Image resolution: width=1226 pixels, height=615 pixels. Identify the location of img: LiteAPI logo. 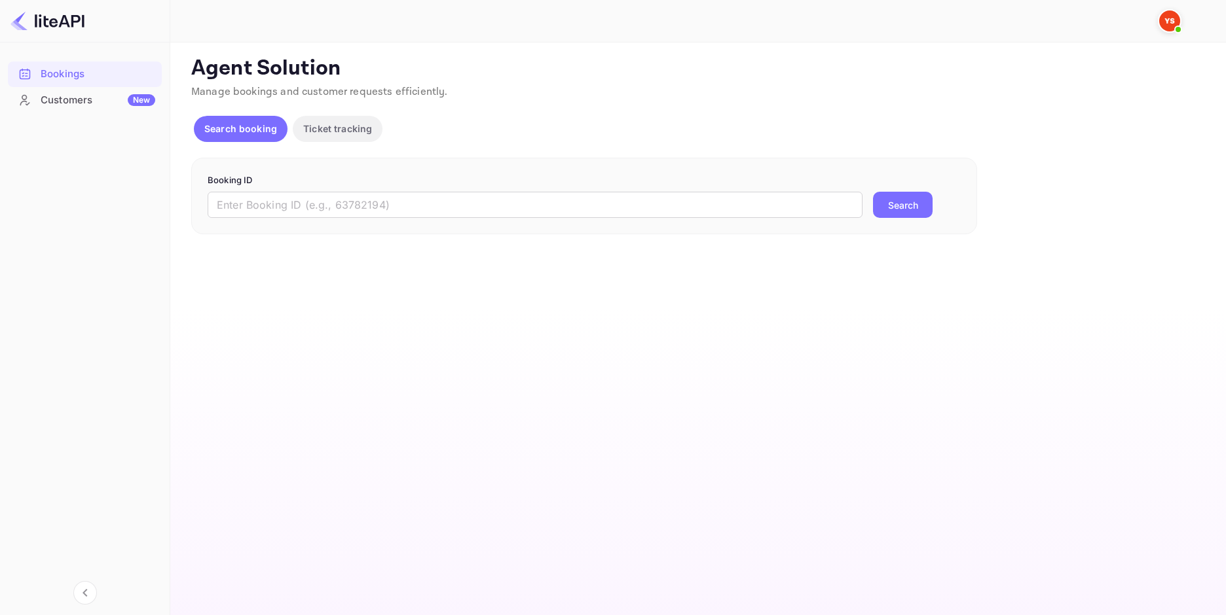
(47, 21).